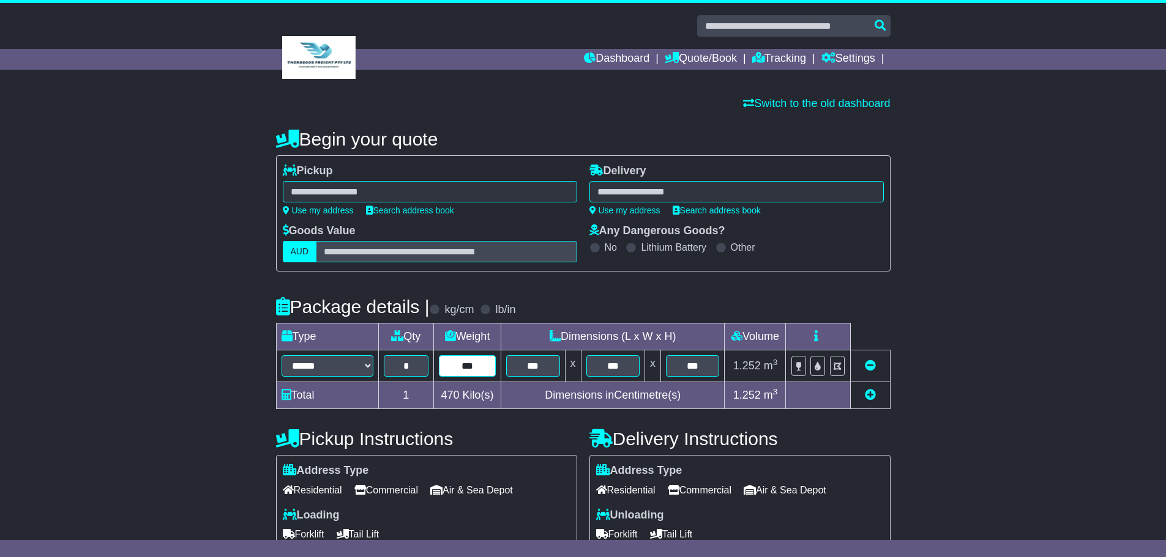 Image resolution: width=1166 pixels, height=557 pixels. I want to click on a: Dashboard, so click(616, 59).